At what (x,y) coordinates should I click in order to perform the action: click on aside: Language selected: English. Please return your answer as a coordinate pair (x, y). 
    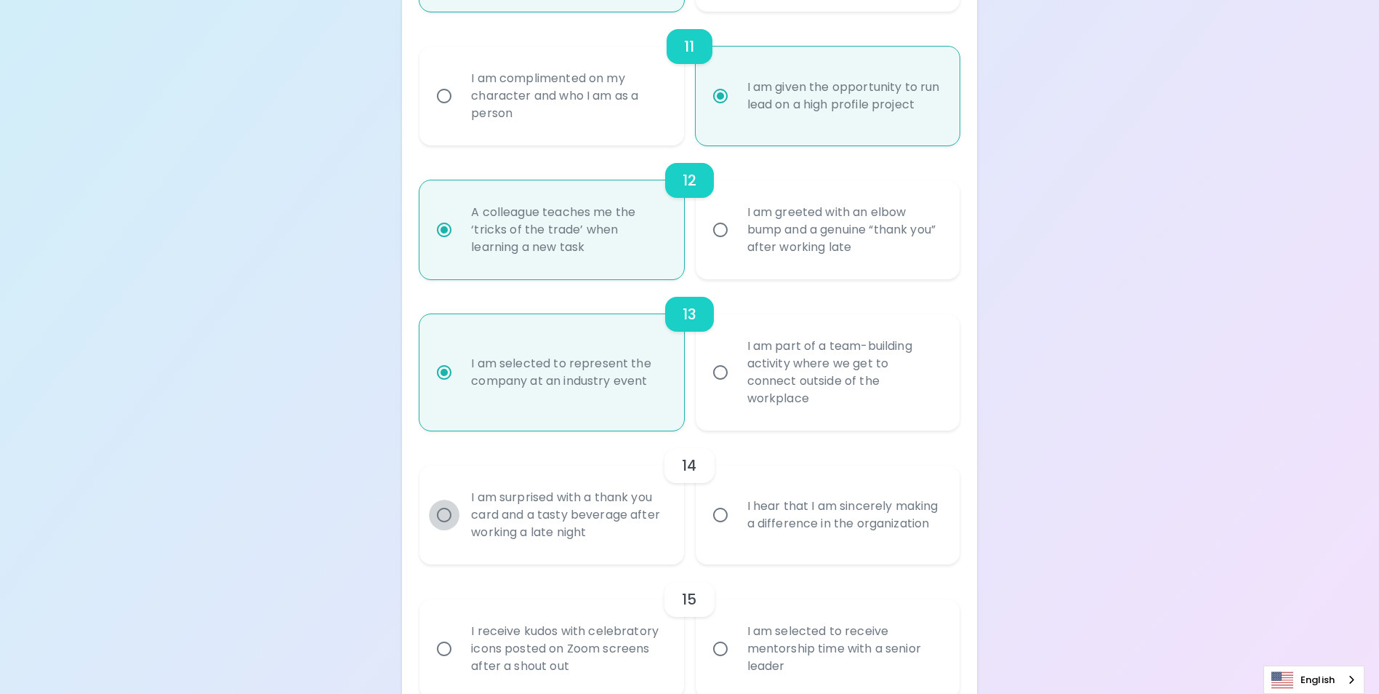
    Looking at the image, I should click on (1314, 679).